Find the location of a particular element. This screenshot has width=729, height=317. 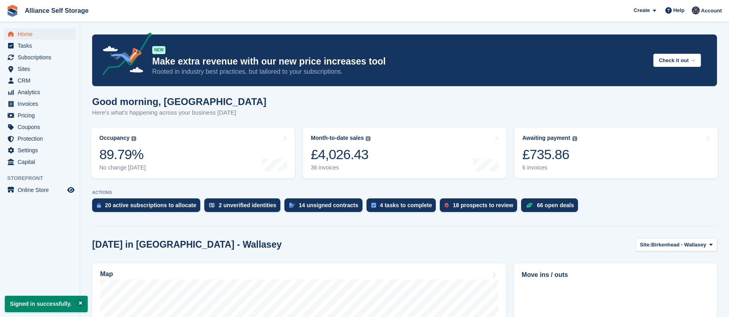

h2: Move ins / outs is located at coordinates (615, 275).